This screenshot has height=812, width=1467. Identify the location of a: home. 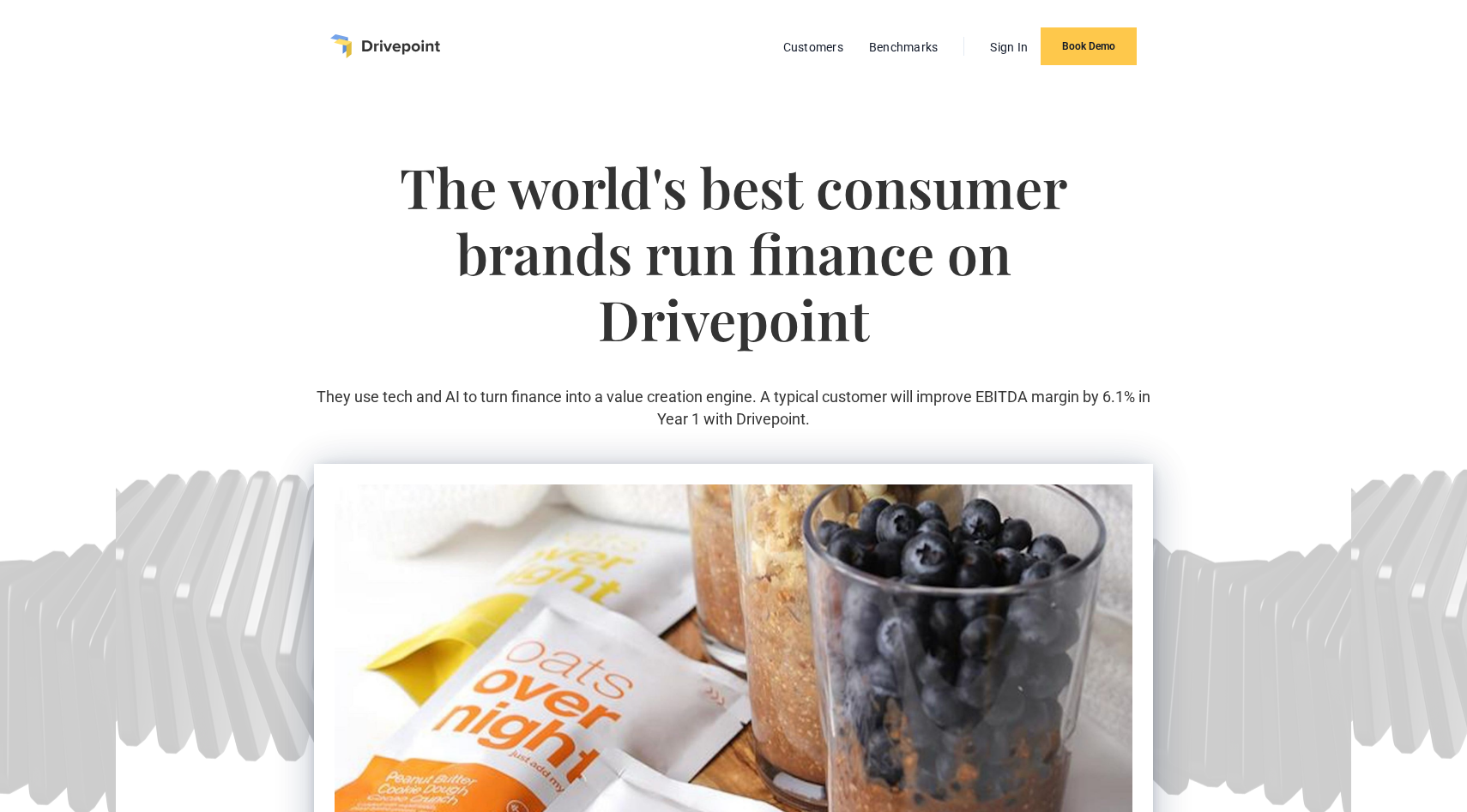
(385, 46).